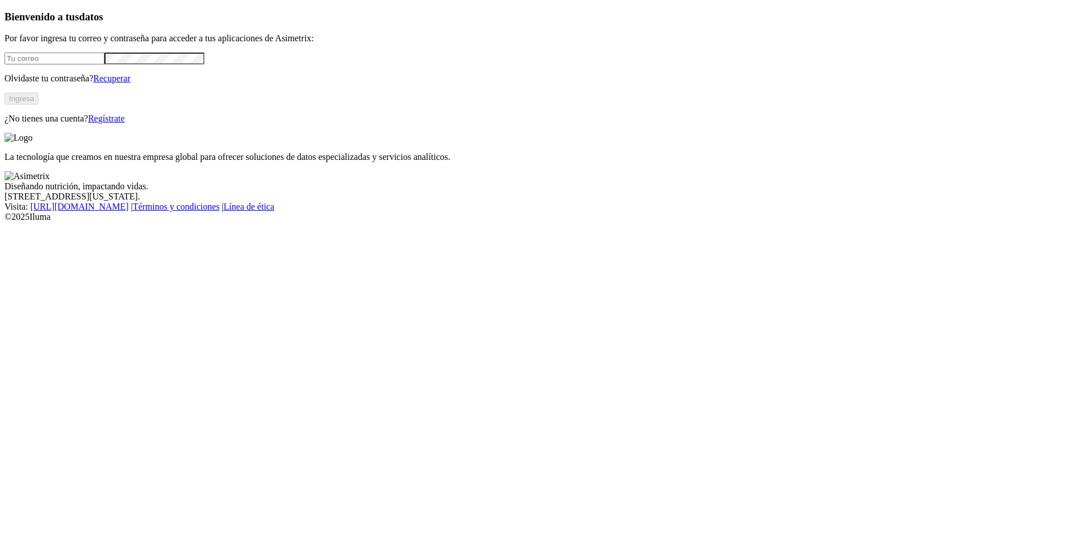  I want to click on p: ¿No tienes una cuenta?, so click(542, 119).